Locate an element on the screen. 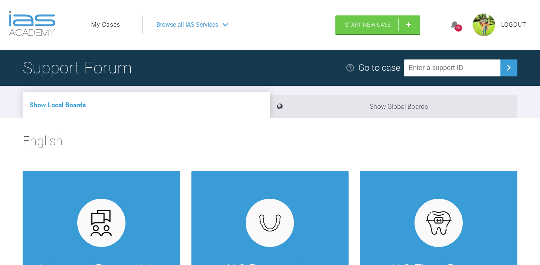  span: Logout is located at coordinates (514, 25).